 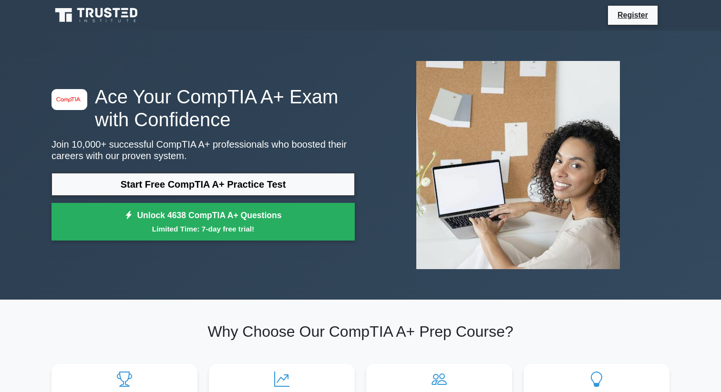 I want to click on small: Limited Time: 7-day free trial!, so click(x=203, y=229).